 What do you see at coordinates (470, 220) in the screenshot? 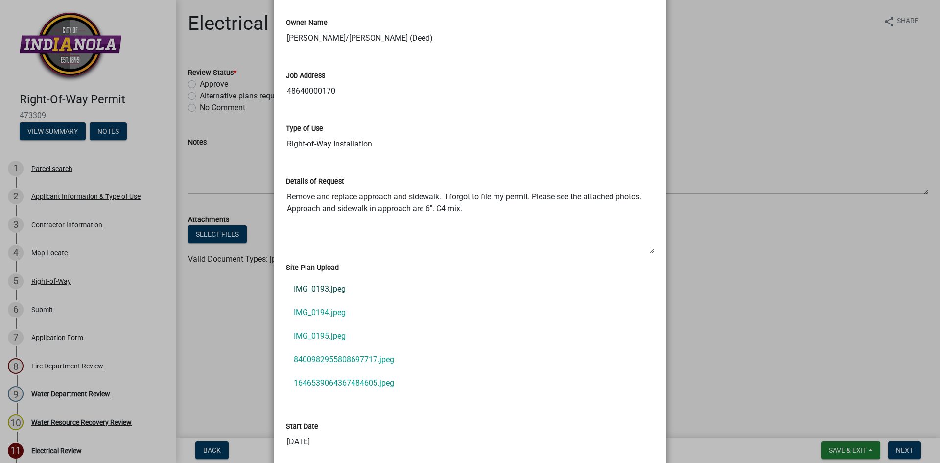
I see `textarea: Remove and replace approach and sidewalk. I forgot to file my permit. Please see the attached pho...` at bounding box center [470, 220].